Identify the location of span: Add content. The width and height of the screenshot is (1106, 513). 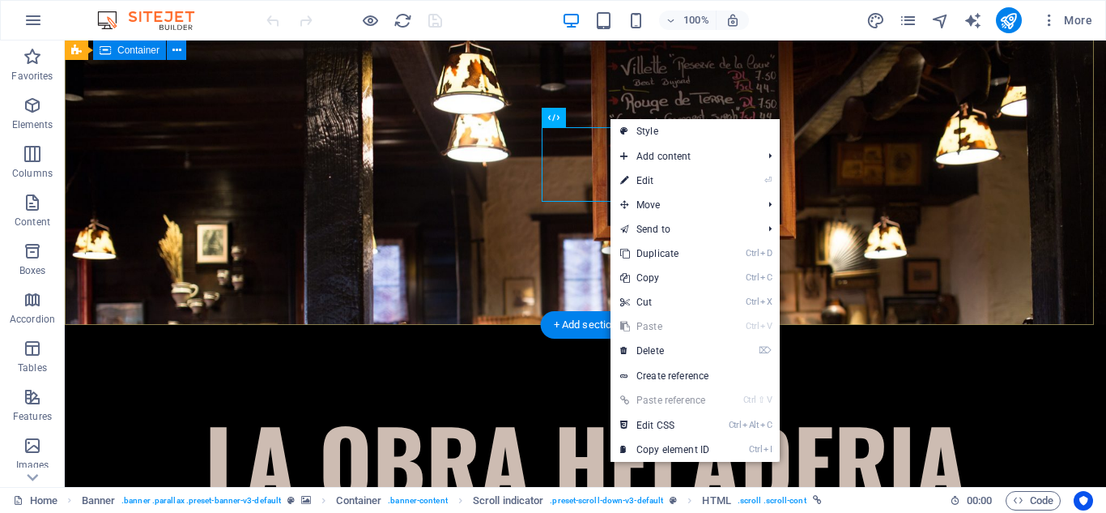
(683, 156).